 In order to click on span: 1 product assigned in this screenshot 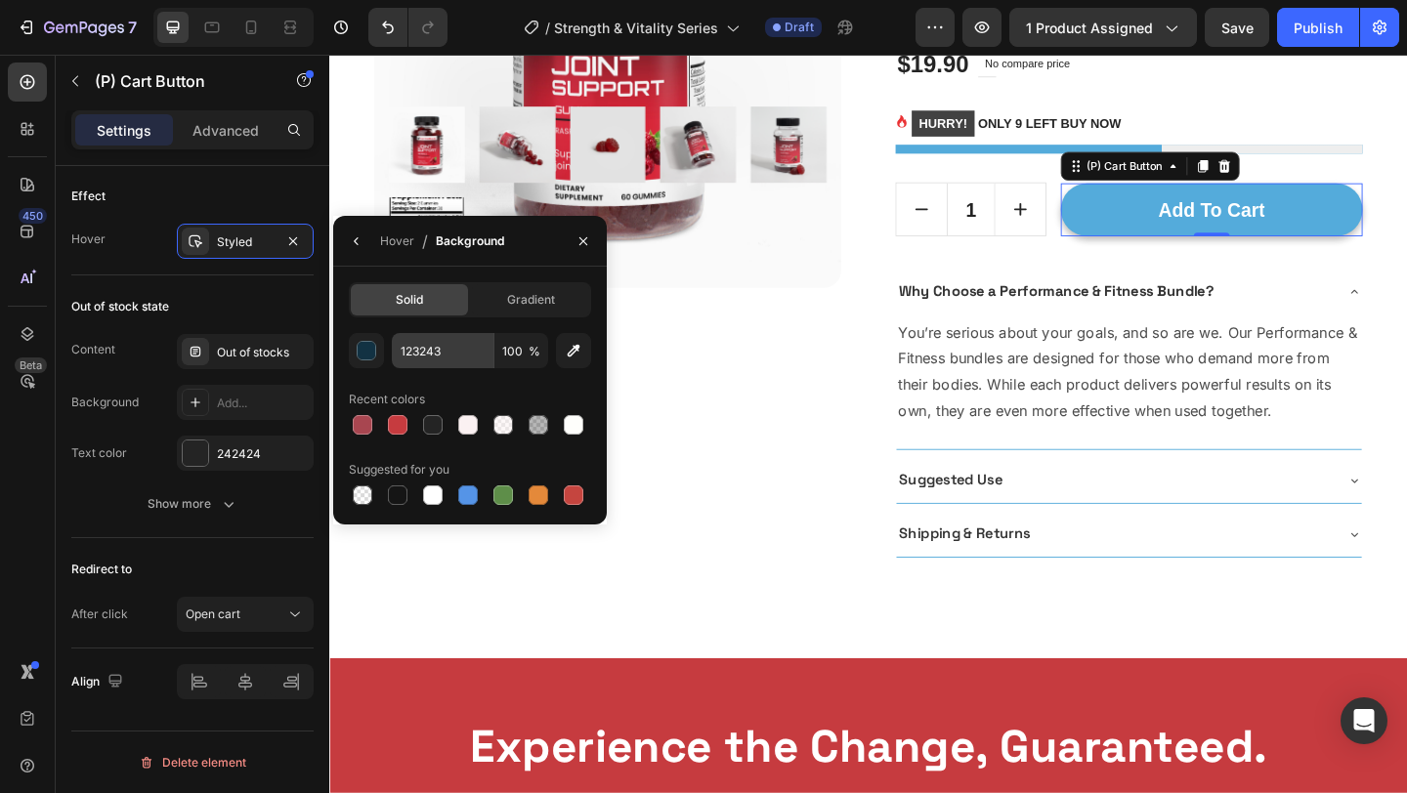, I will do `click(1089, 27)`.